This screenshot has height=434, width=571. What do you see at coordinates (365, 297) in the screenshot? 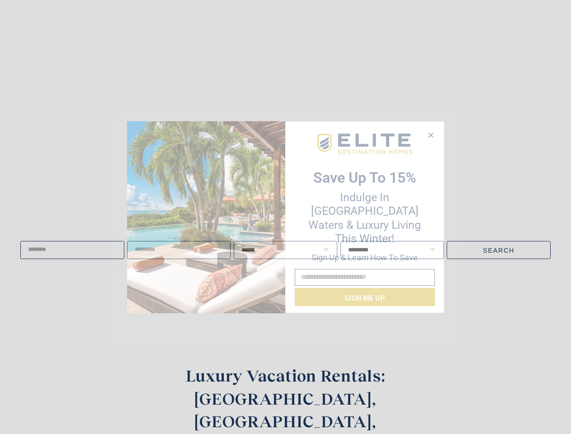
I see `button: Sign me up` at bounding box center [365, 297].